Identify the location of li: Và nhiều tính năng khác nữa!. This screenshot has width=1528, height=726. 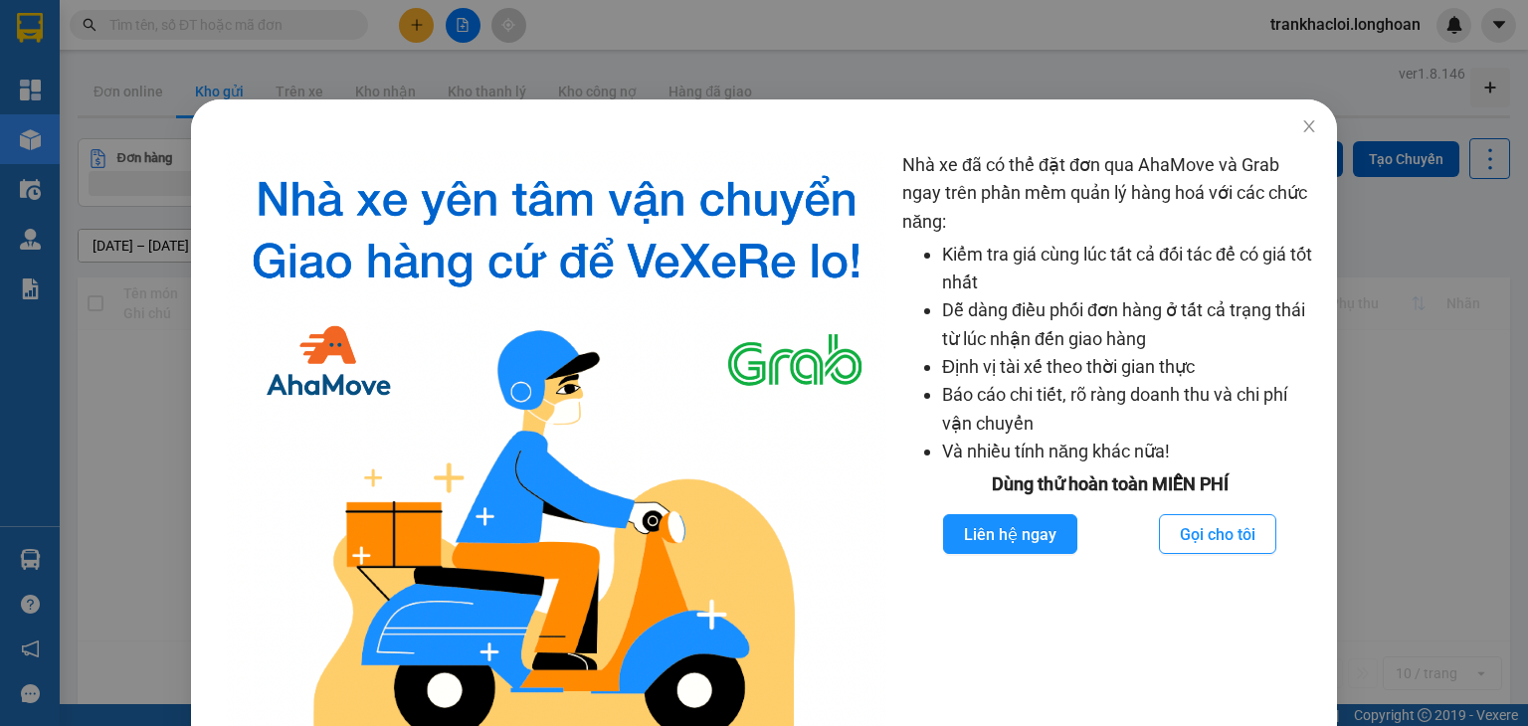
(1129, 452).